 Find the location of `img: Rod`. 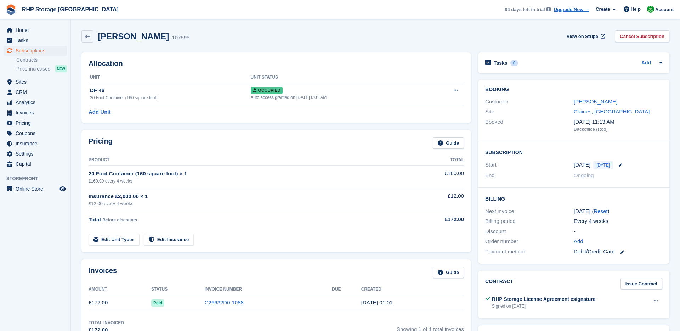

img: Rod is located at coordinates (651, 9).